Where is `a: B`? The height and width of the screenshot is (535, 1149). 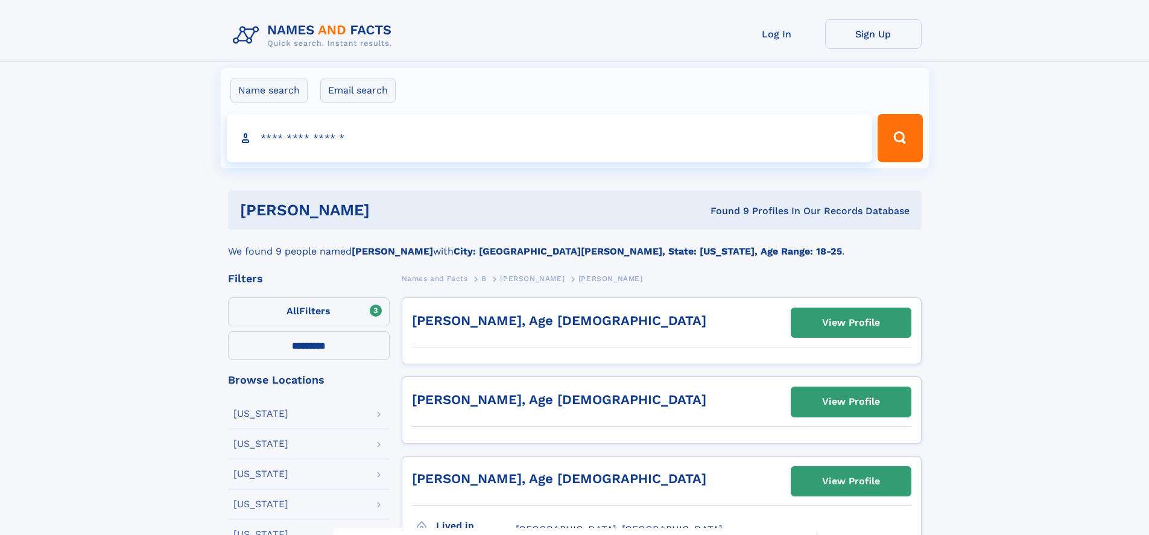
a: B is located at coordinates (484, 278).